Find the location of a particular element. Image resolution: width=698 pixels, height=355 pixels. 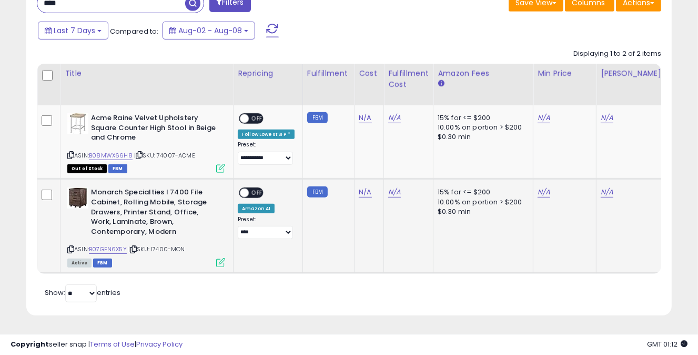

span: | SKU: I7400-MON is located at coordinates (157, 249).